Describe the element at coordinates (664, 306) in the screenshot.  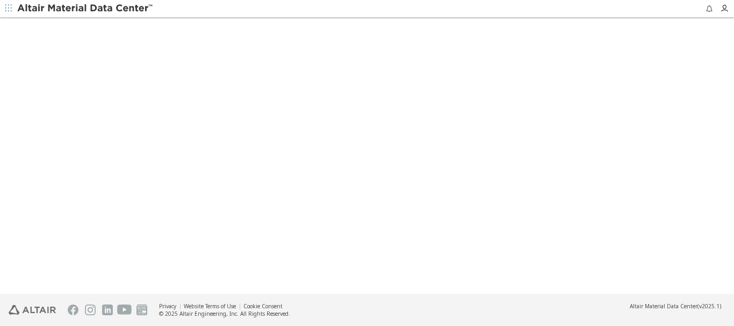
I see `span: Altair Material Data Center` at that location.